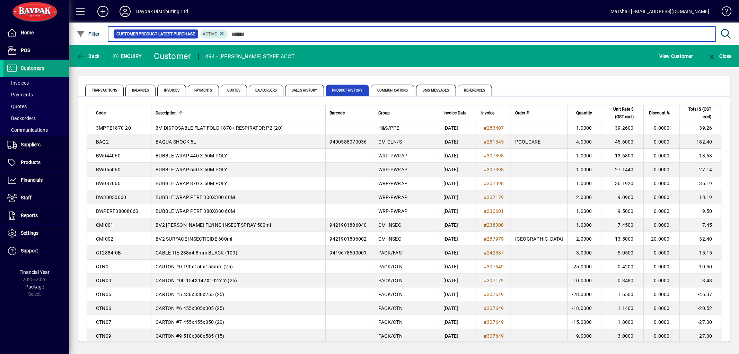 This screenshot has width=739, height=354. Describe the element at coordinates (700, 322) in the screenshot. I see `td: -27.00` at that location.